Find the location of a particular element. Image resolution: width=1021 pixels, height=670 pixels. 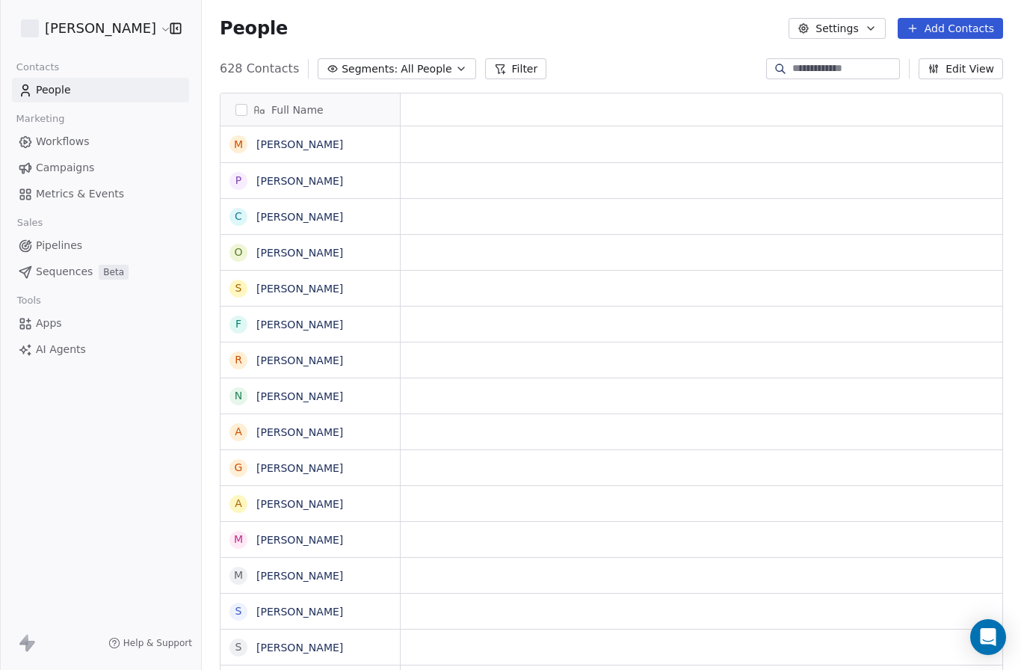

div: f is located at coordinates (238, 324).